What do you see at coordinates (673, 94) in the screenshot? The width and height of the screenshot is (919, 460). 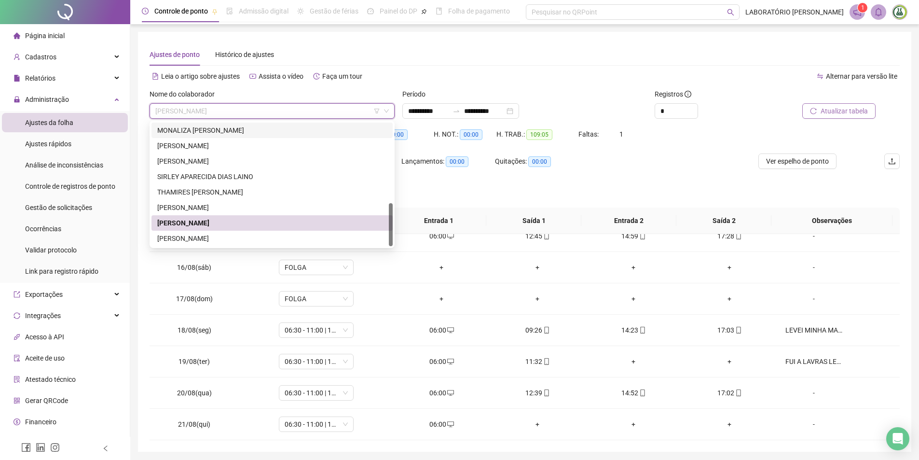 I see `span: Registros` at bounding box center [673, 94].